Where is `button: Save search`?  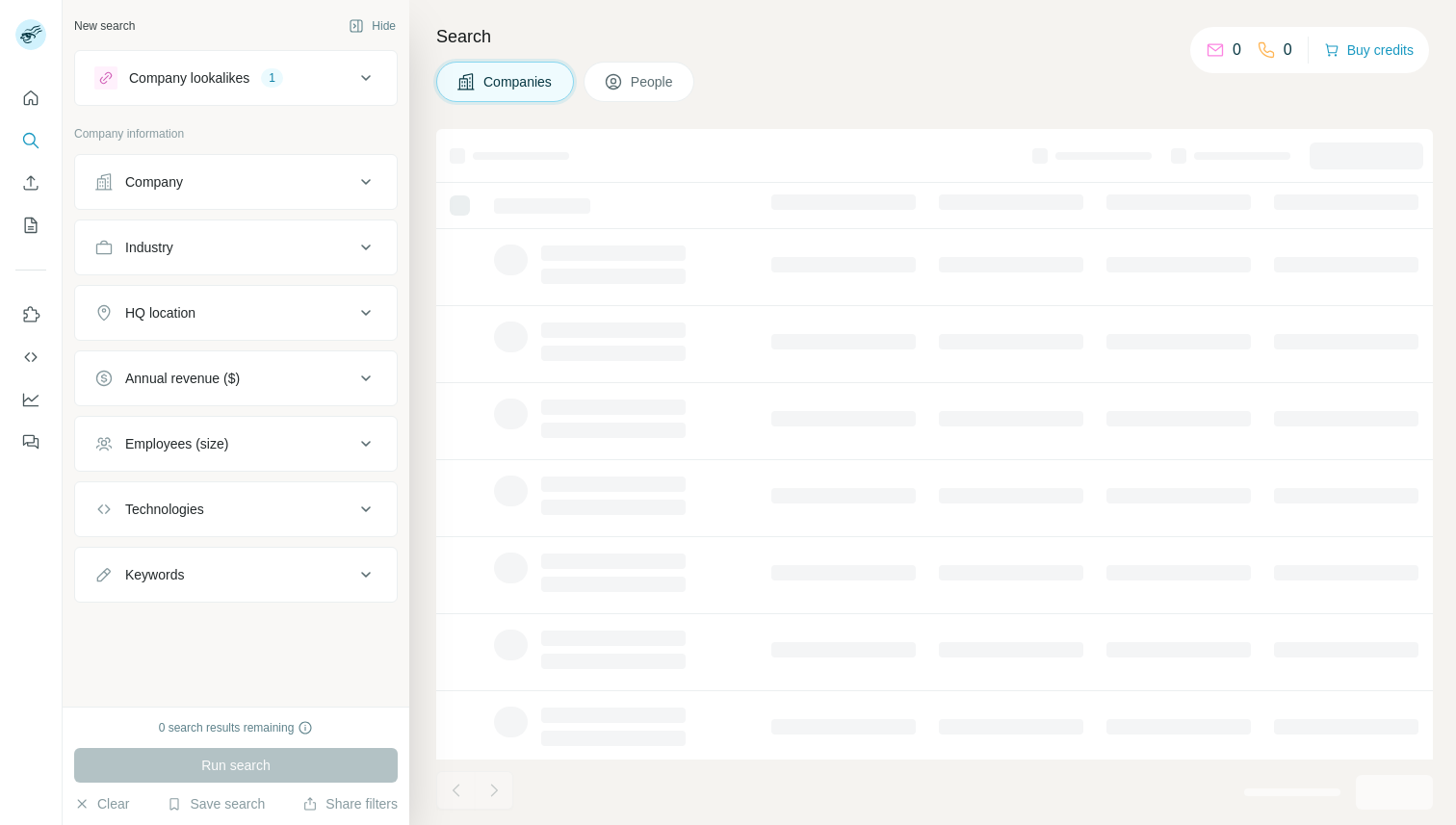
button: Save search is located at coordinates (216, 804).